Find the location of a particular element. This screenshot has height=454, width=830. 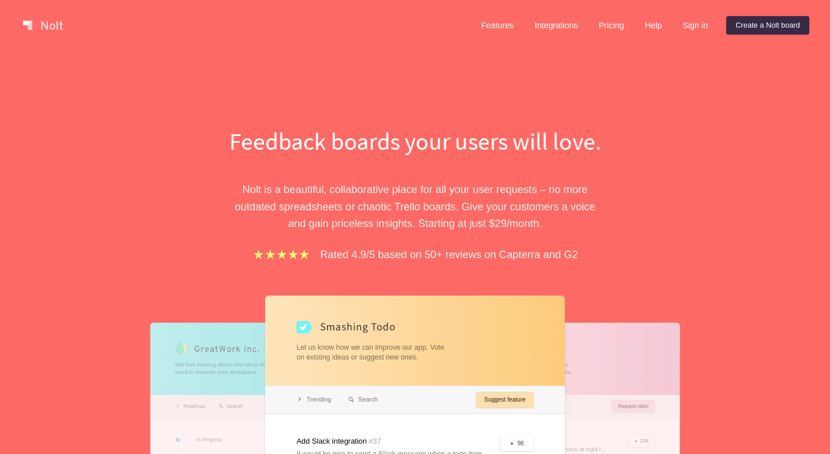

a: Help is located at coordinates (654, 25).